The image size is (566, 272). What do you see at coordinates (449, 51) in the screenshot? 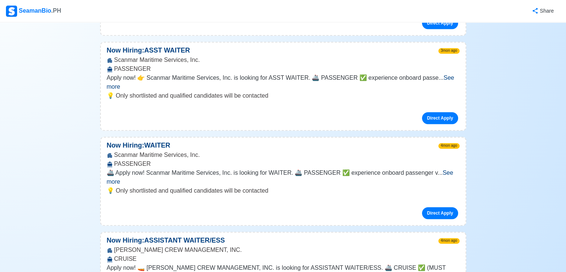
I see `span: 3mon ago` at bounding box center [449, 51].